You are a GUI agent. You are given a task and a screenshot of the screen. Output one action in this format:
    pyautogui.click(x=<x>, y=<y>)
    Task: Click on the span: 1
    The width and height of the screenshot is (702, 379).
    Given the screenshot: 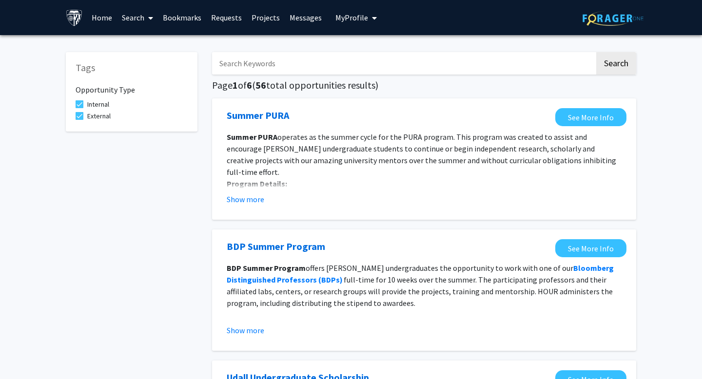 What is the action you would take?
    pyautogui.click(x=235, y=85)
    